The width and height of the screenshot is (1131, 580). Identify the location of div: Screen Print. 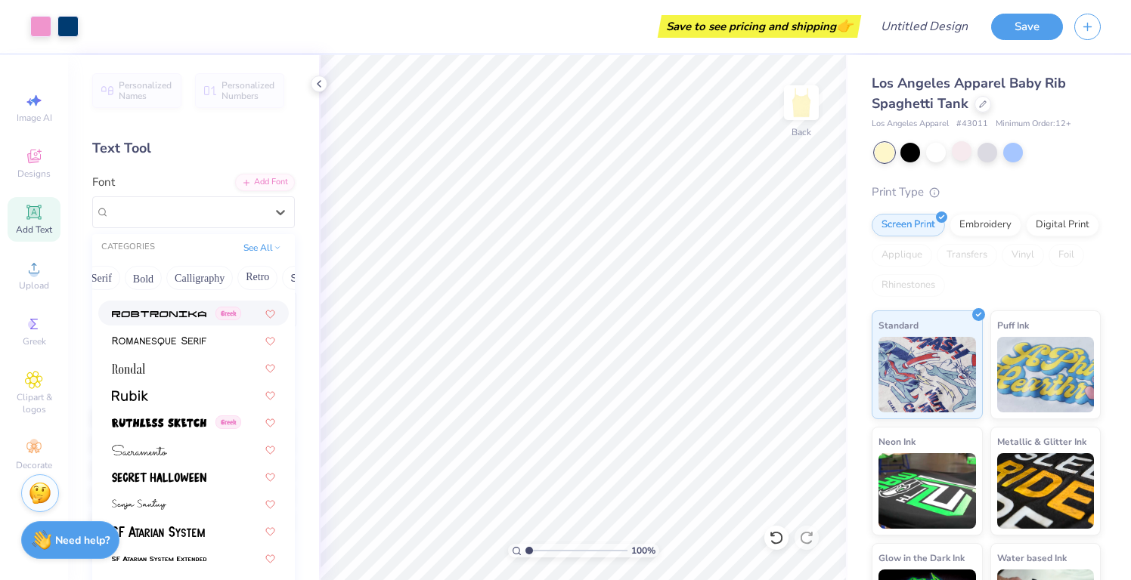
(908, 225).